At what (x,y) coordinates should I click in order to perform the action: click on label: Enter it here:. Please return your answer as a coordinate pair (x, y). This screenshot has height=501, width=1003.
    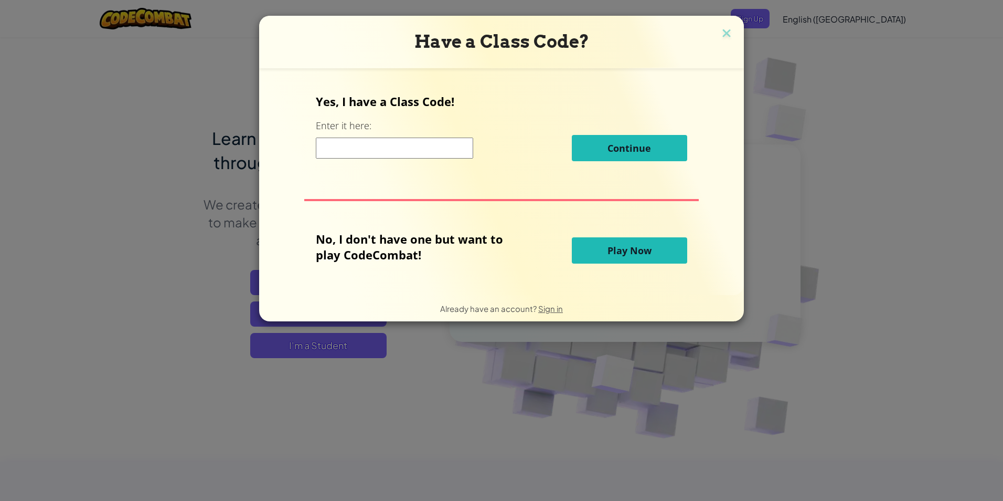
    Looking at the image, I should click on (344, 125).